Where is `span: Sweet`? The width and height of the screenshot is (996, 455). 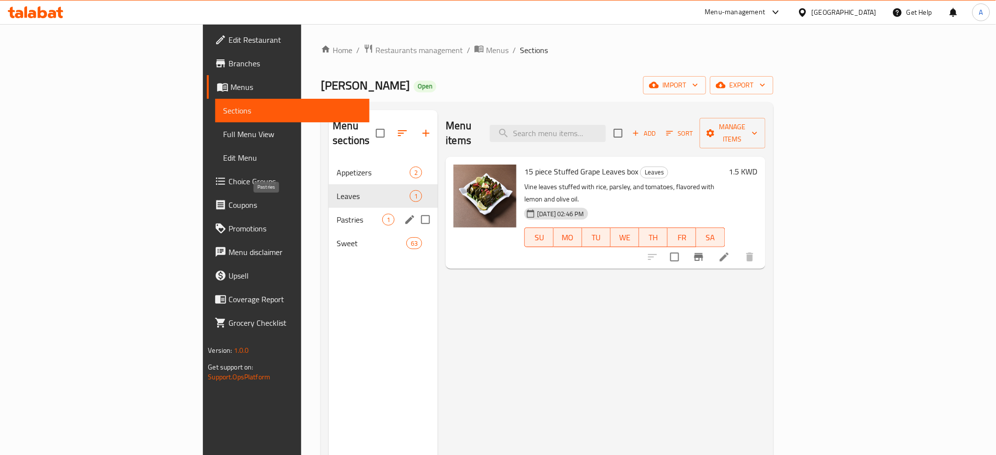 span: Sweet is located at coordinates (372, 243).